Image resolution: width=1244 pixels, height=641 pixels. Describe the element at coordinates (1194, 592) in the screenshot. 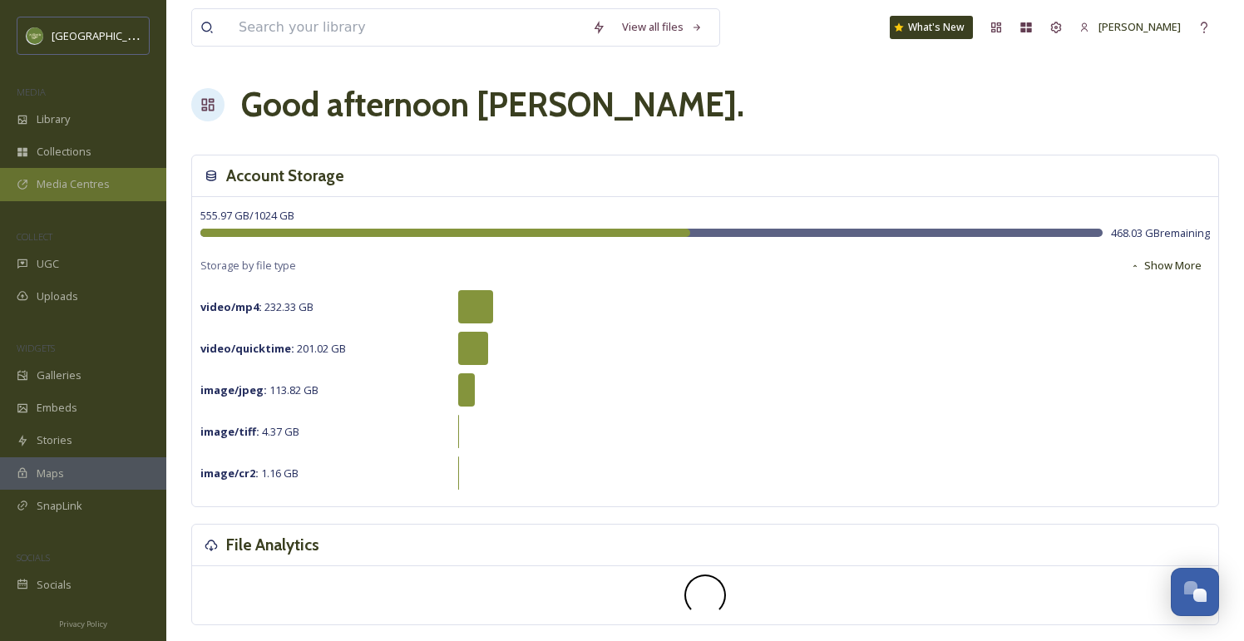

I see `button: Open Chat` at that location.